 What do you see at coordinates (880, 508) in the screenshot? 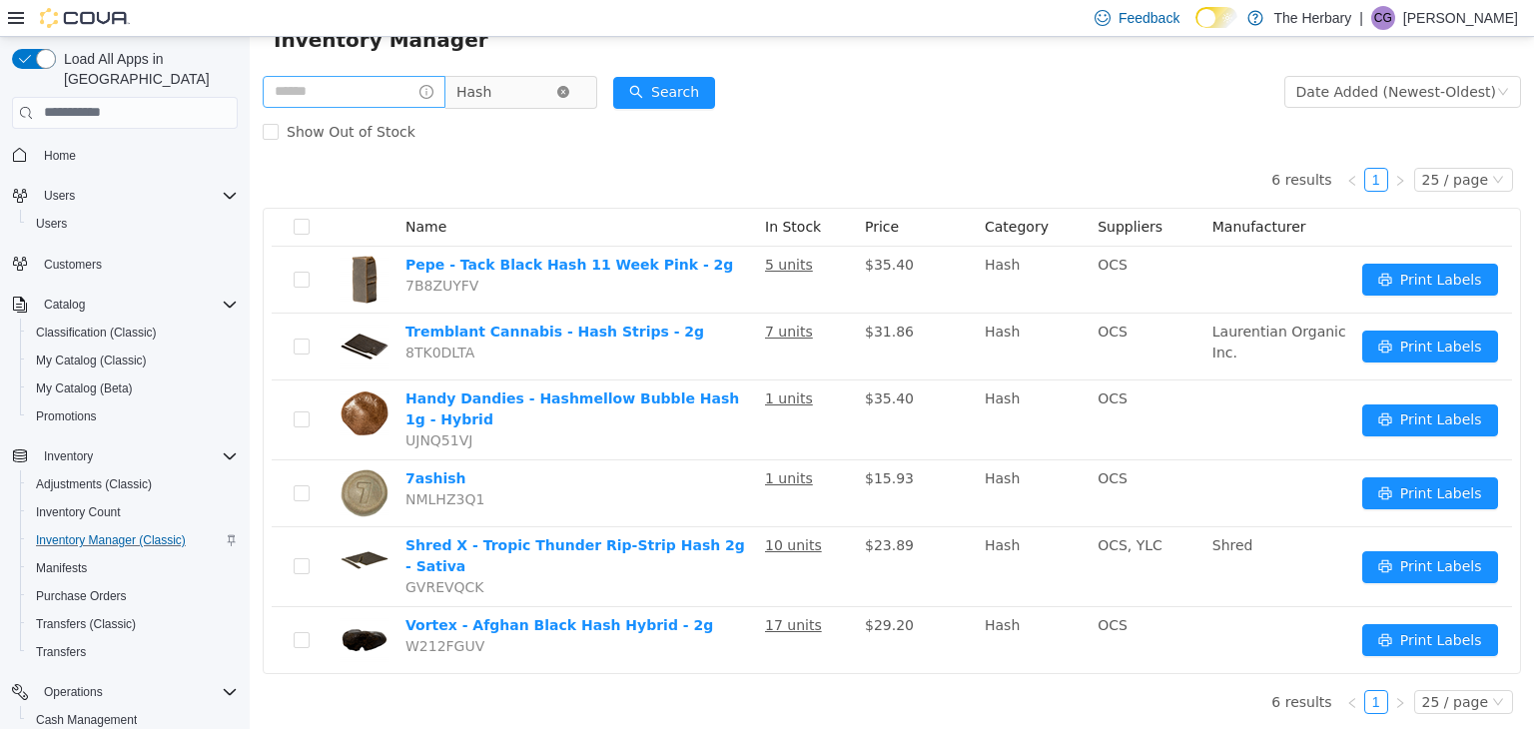
I see `span: OCS, YLC` at bounding box center [880, 508].